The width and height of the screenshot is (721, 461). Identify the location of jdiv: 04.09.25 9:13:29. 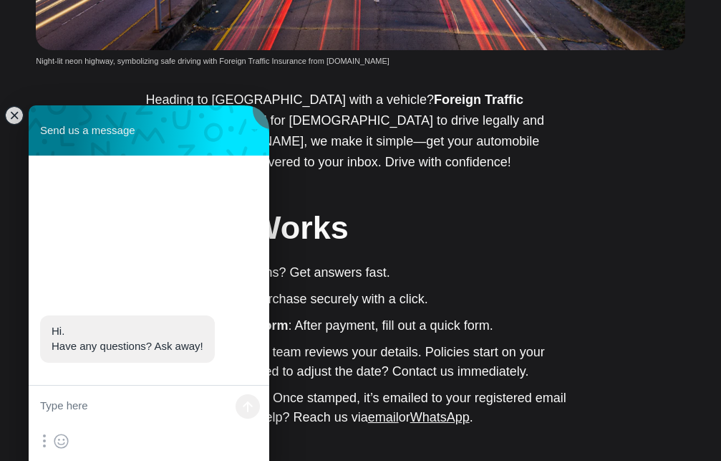
(128, 339).